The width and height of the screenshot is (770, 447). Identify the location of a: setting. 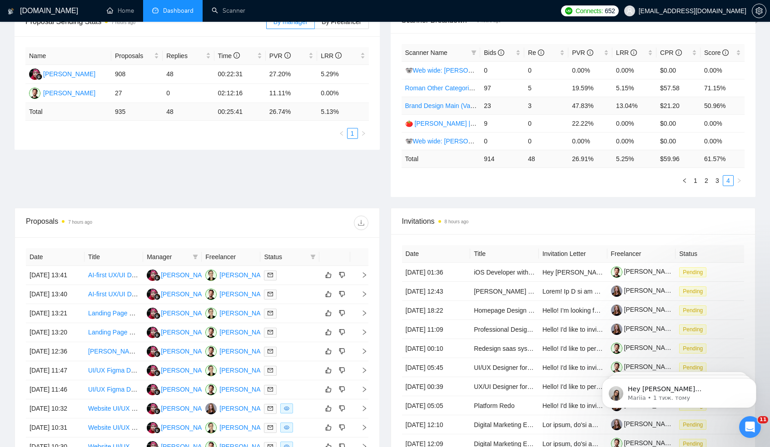
(759, 11).